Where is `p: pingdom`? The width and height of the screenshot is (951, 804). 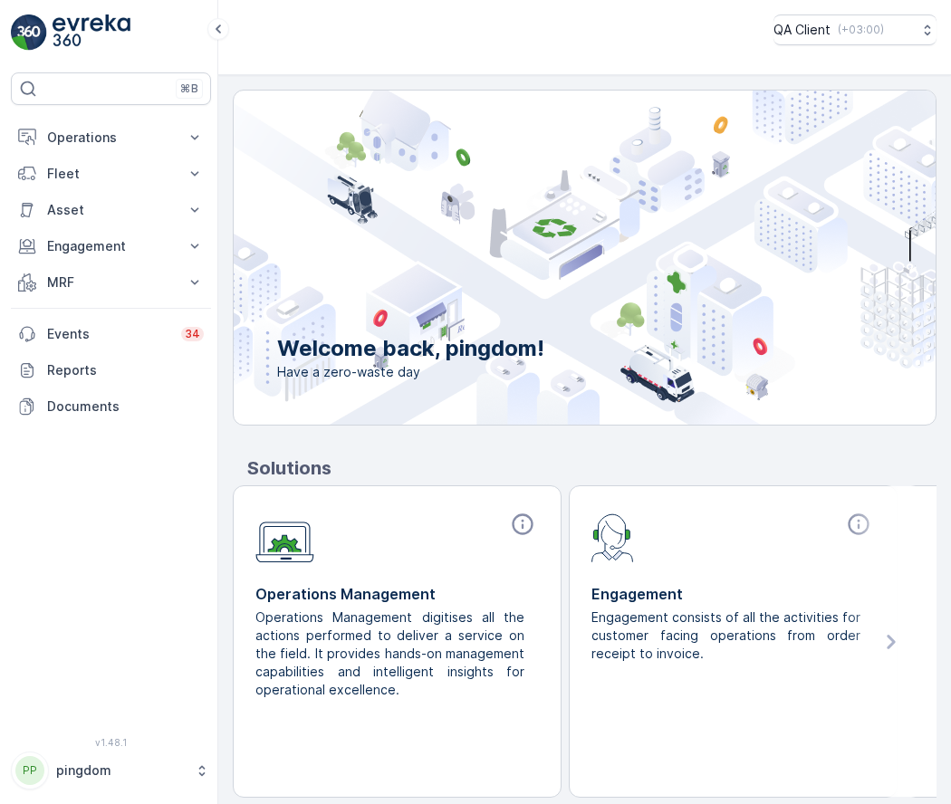
p: pingdom is located at coordinates (120, 771).